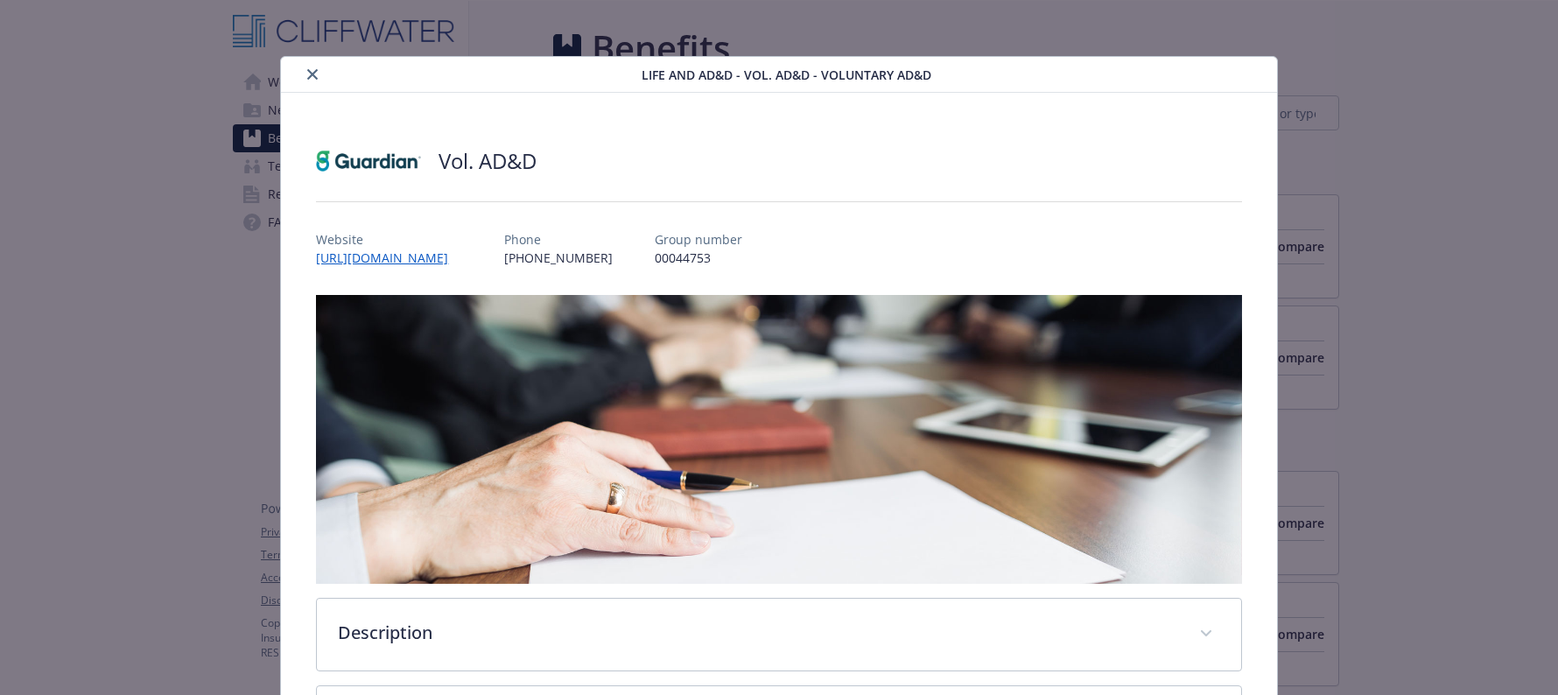 Image resolution: width=1558 pixels, height=695 pixels. What do you see at coordinates (698, 257) in the screenshot?
I see `p: 00044753` at bounding box center [698, 257].